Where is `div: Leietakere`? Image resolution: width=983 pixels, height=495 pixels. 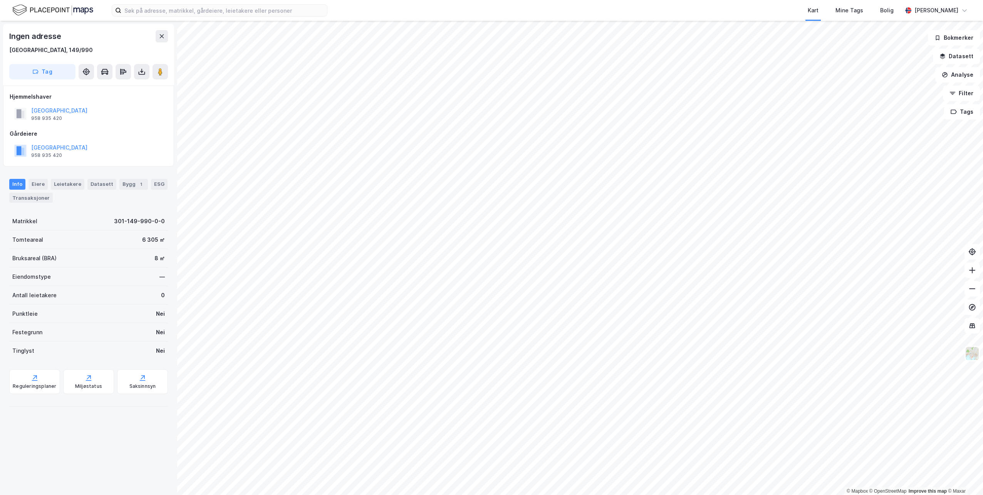
div: Leietakere is located at coordinates (67, 184).